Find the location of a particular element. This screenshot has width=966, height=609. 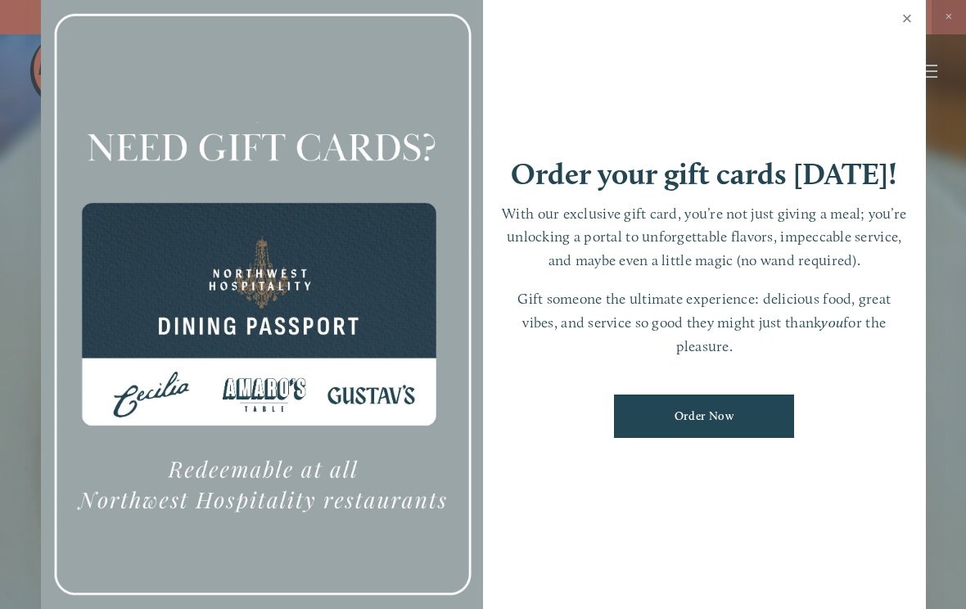

em: you is located at coordinates (832, 322).